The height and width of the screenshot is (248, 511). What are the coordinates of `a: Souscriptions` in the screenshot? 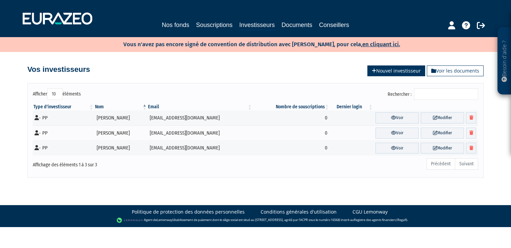 It's located at (214, 25).